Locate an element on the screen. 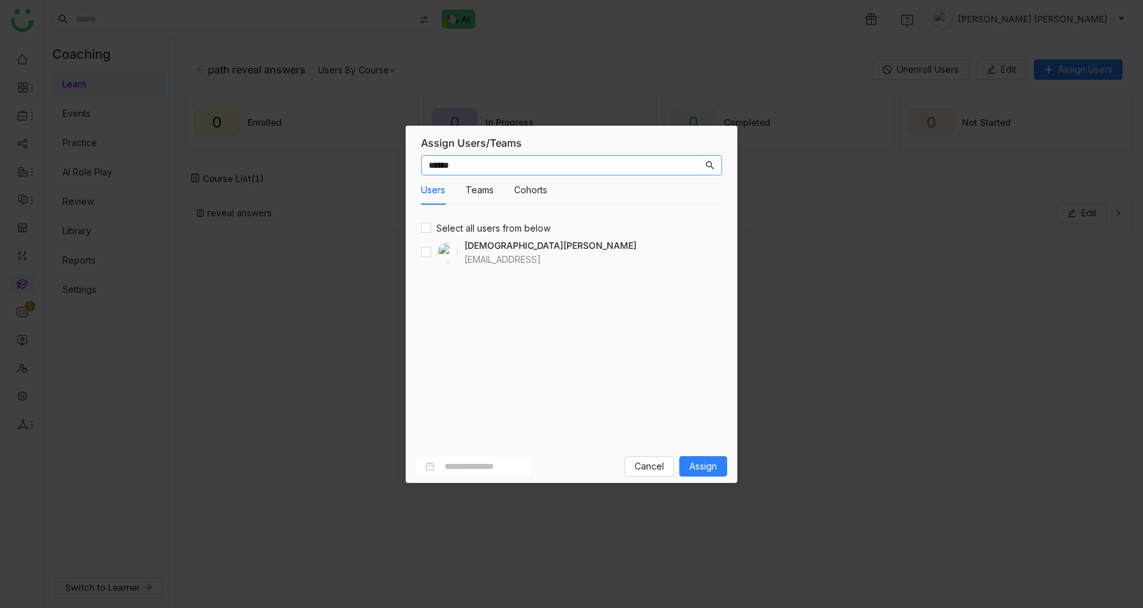  div: Assign Users/Teams is located at coordinates (571, 143).